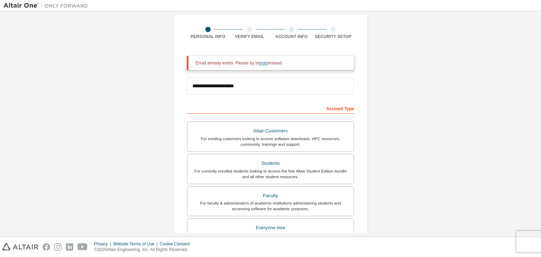 Image resolution: width=541 pixels, height=257 pixels. What do you see at coordinates (136, 244) in the screenshot?
I see `div: Website Terms of Use` at bounding box center [136, 244].